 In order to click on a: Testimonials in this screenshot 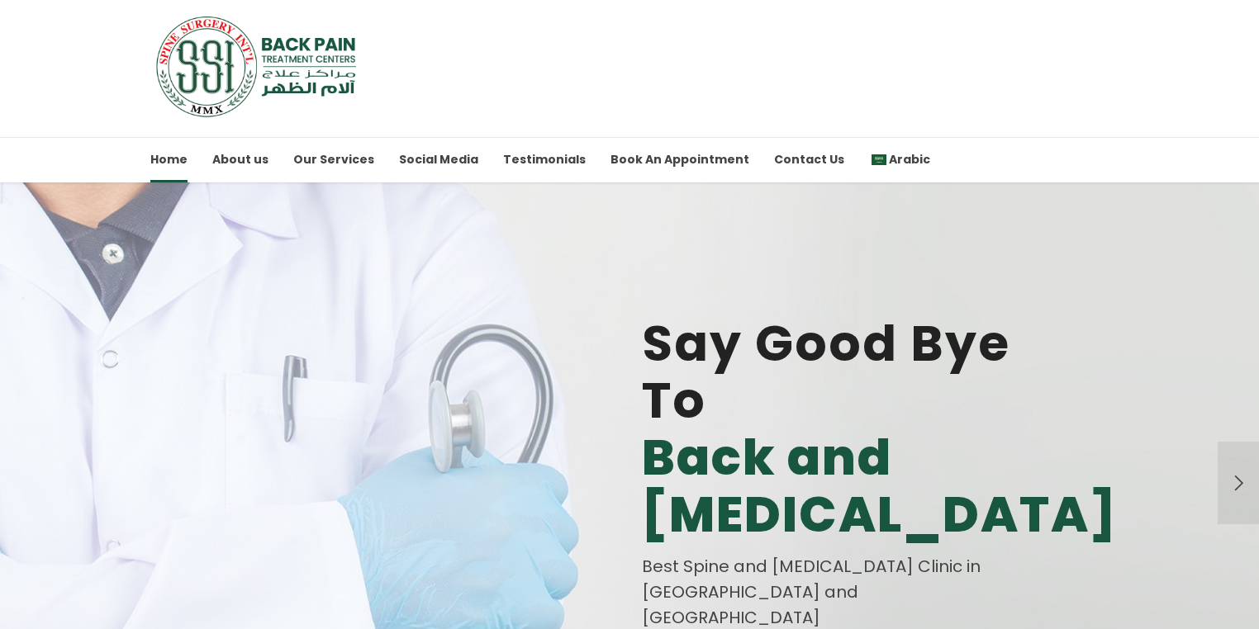, I will do `click(544, 159)`.